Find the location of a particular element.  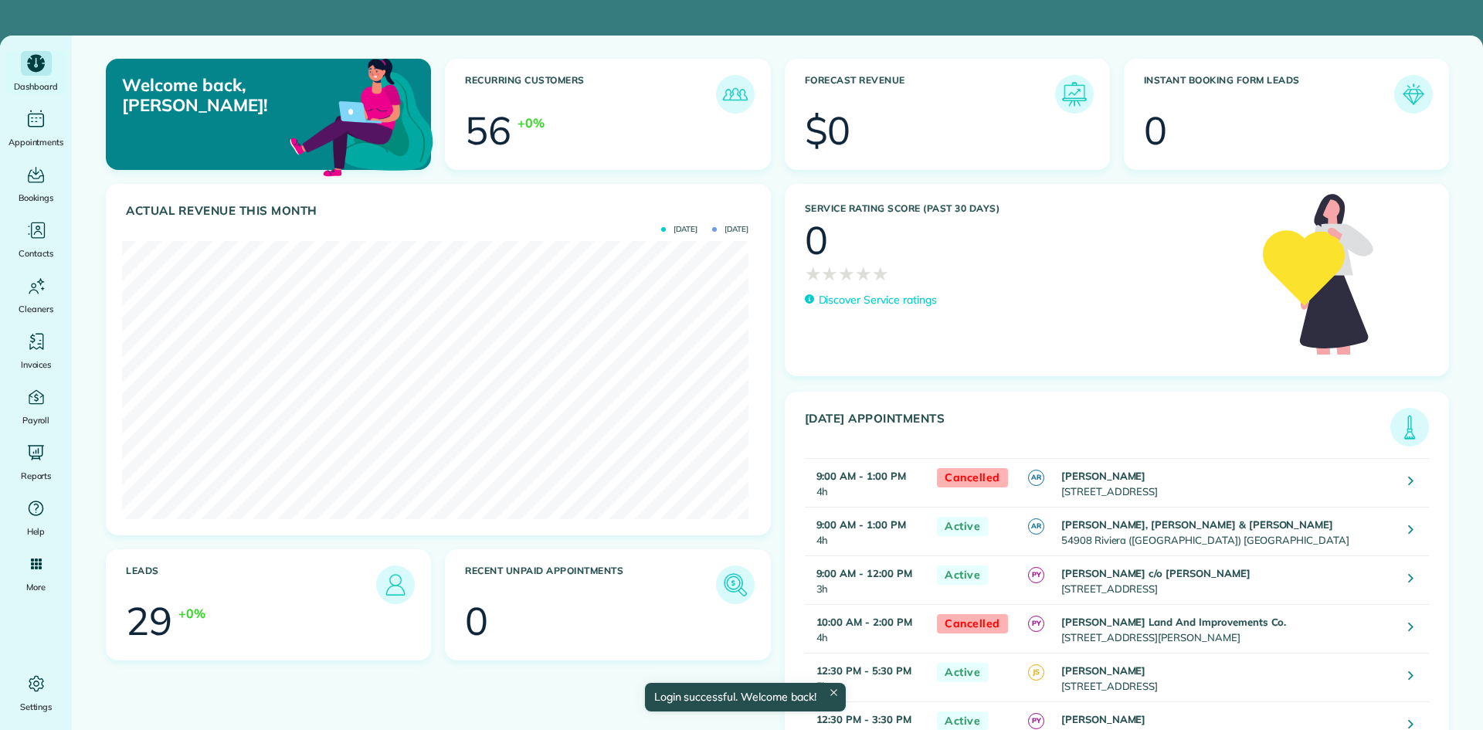

span: JS is located at coordinates (1036, 672).